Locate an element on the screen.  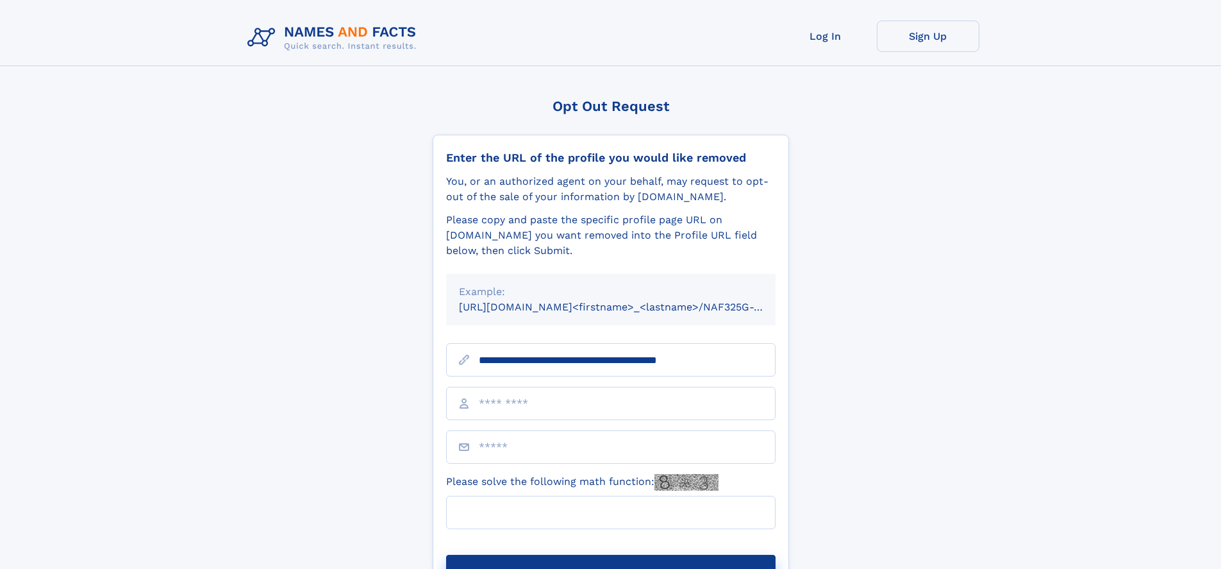
img: Logo Names and Facts is located at coordinates (335, 38).